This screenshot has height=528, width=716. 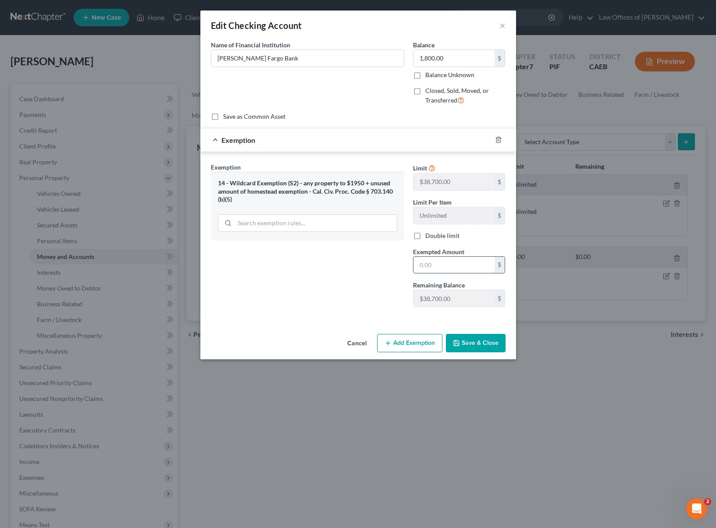 What do you see at coordinates (250, 45) in the screenshot?
I see `span: Name of Financial Institution` at bounding box center [250, 45].